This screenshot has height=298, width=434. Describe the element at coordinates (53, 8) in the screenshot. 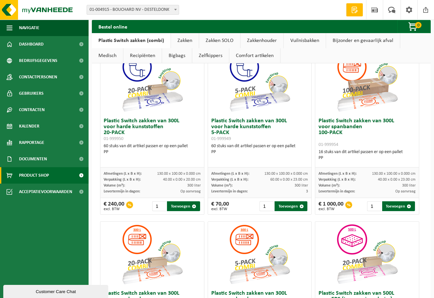

I see `div: Customer Care Chat` at that location.